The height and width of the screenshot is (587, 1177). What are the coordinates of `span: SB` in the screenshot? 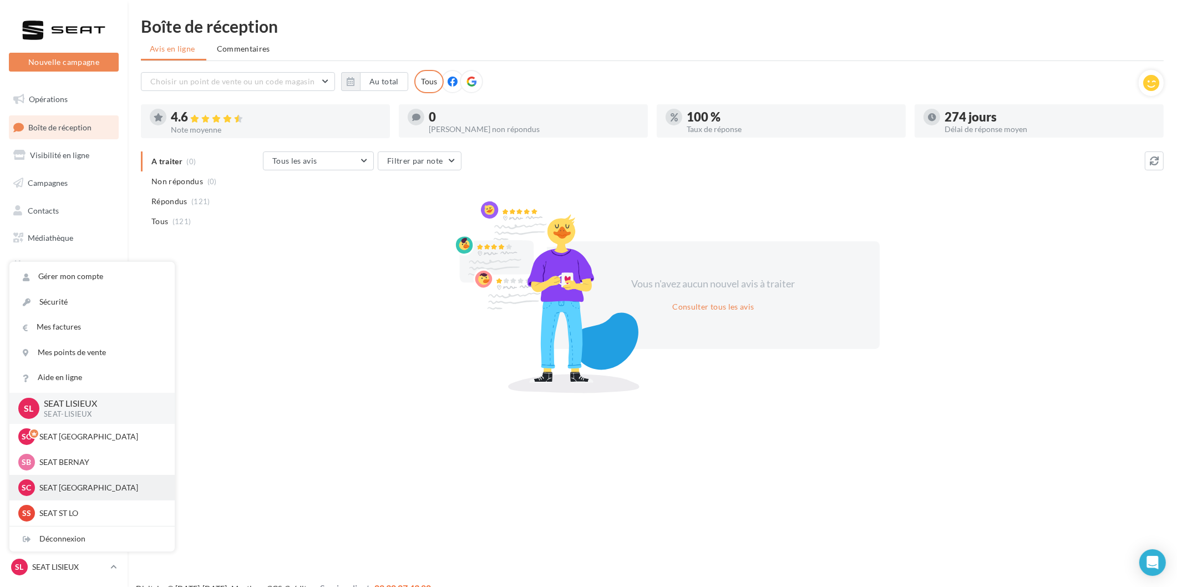 It's located at (27, 462).